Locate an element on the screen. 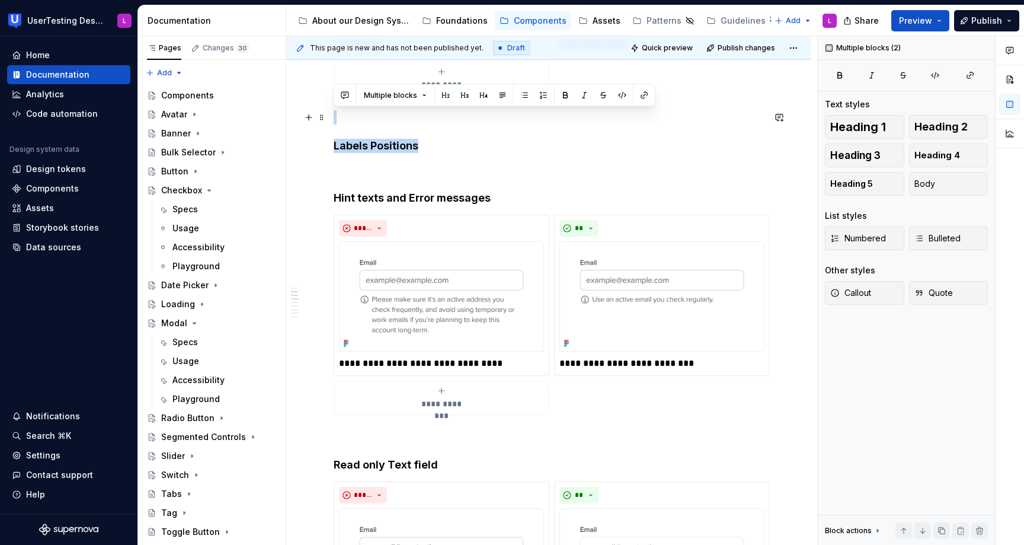  div: Banner is located at coordinates (176, 133).